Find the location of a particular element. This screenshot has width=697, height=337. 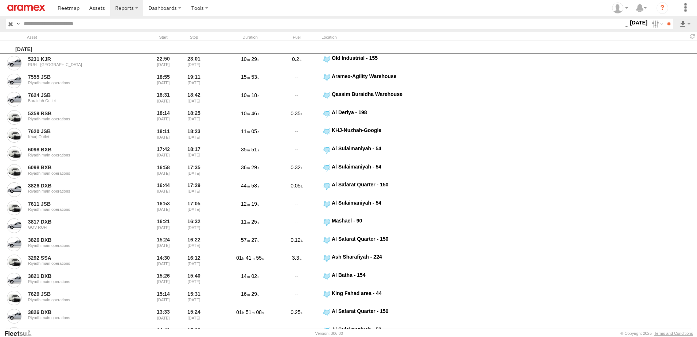

span: 55 is located at coordinates (260, 258).